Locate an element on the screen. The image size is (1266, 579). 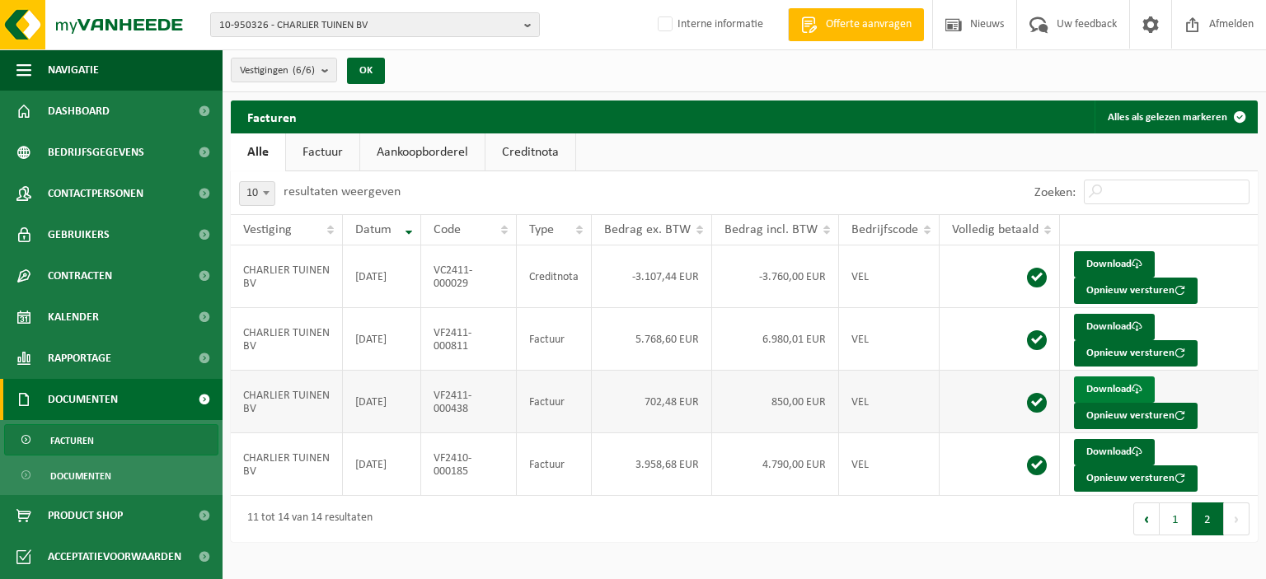
span: Acceptatievoorwaarden is located at coordinates (115, 557).